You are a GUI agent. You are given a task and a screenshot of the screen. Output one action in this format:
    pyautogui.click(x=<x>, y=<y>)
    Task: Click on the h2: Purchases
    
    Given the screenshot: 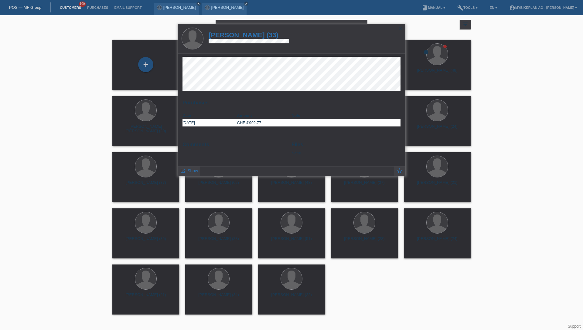 What is the action you would take?
    pyautogui.click(x=291, y=104)
    